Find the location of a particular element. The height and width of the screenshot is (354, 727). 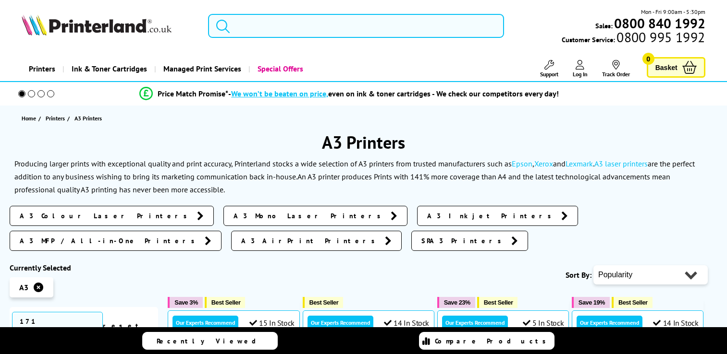

button: Save 3% is located at coordinates (185, 303).